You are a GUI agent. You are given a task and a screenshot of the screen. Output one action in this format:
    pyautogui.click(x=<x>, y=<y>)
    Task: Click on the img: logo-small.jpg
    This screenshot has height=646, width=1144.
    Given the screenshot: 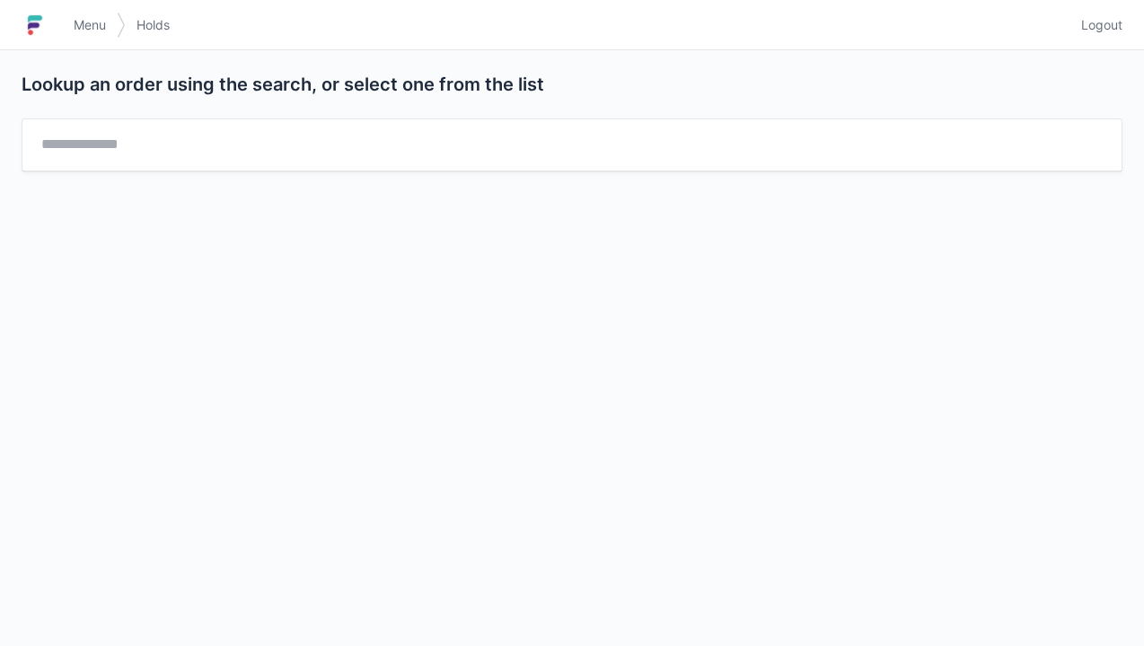 What is the action you would take?
    pyautogui.click(x=35, y=25)
    